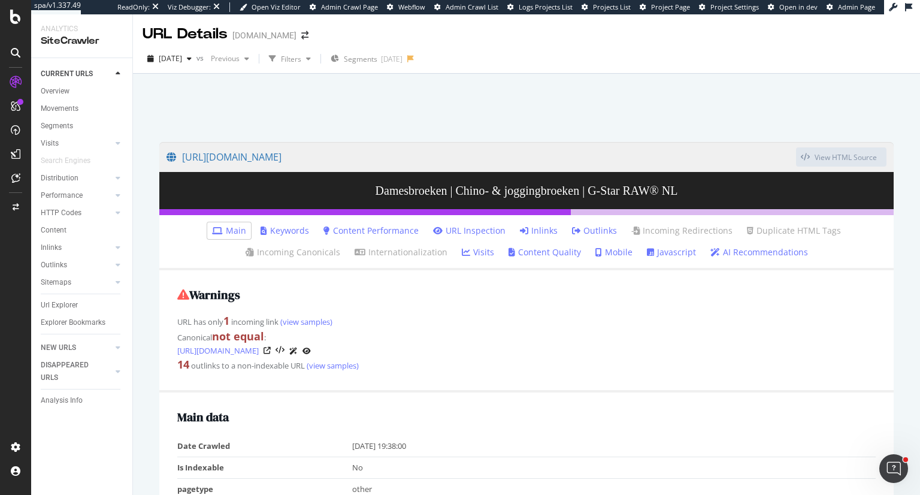  Describe the element at coordinates (466, 7) in the screenshot. I see `a: Admin Crawl List` at that location.